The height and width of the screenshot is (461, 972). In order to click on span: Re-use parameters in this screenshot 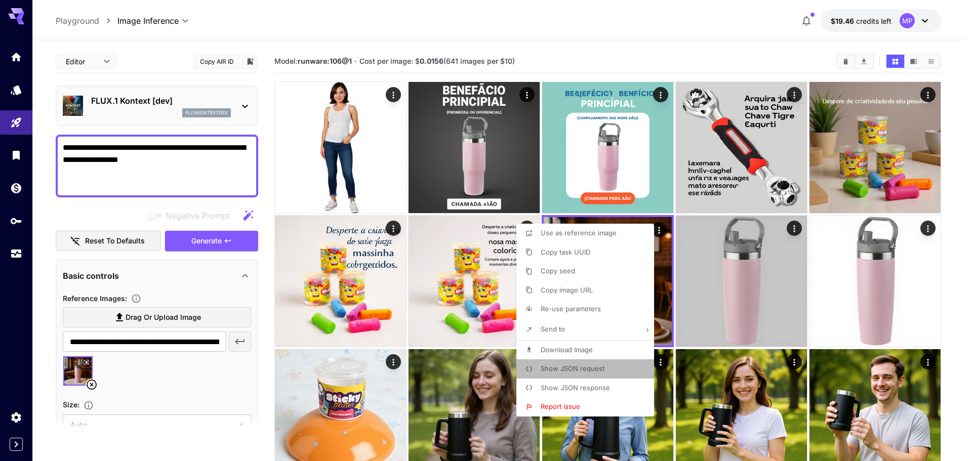, I will do `click(570, 309)`.